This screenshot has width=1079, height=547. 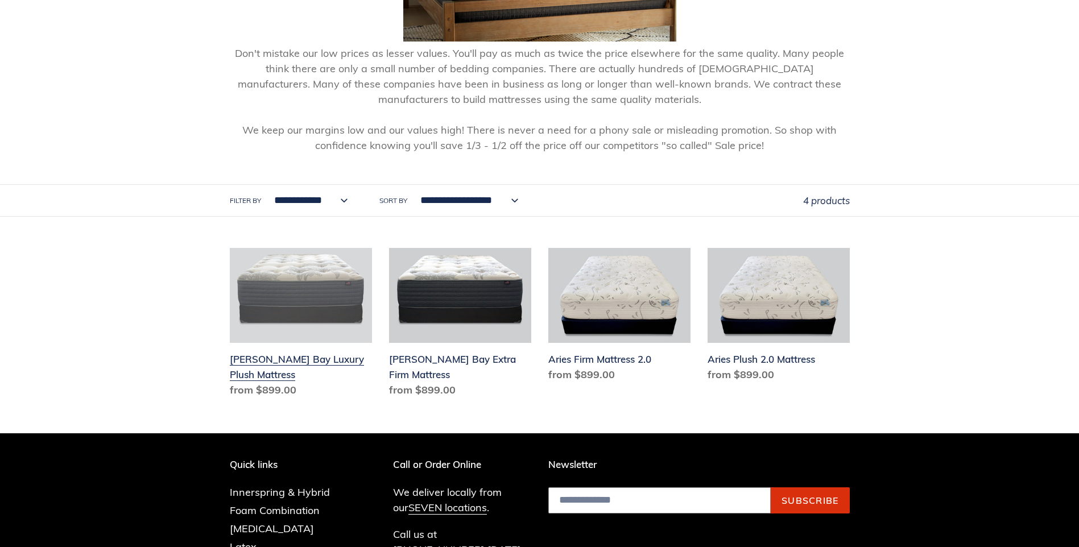 I want to click on button: Subscribe, so click(x=810, y=501).